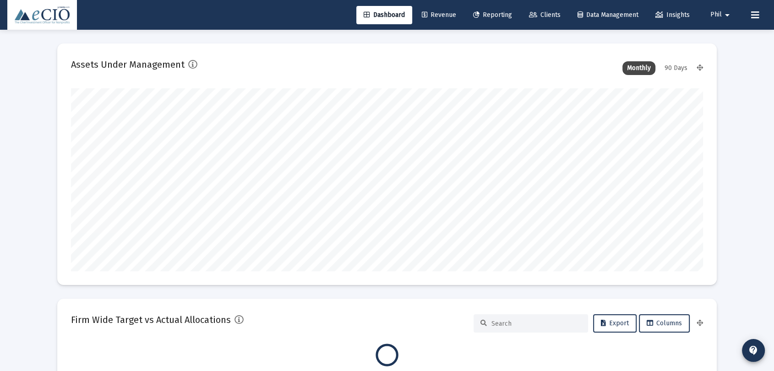 The image size is (774, 371). I want to click on mat-icon: arrow_drop_down, so click(727, 15).